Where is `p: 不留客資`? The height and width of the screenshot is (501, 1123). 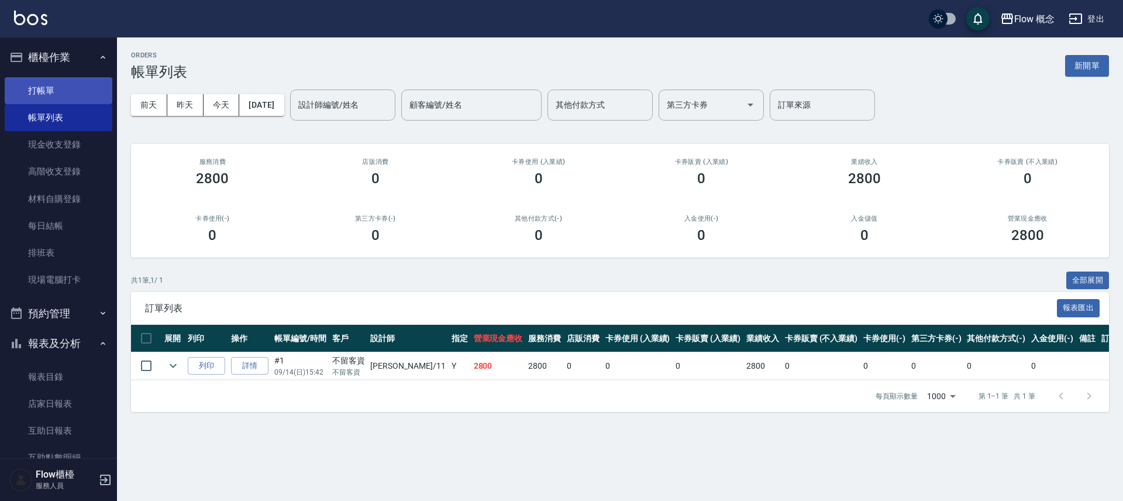 p: 不留客資 is located at coordinates (349, 372).